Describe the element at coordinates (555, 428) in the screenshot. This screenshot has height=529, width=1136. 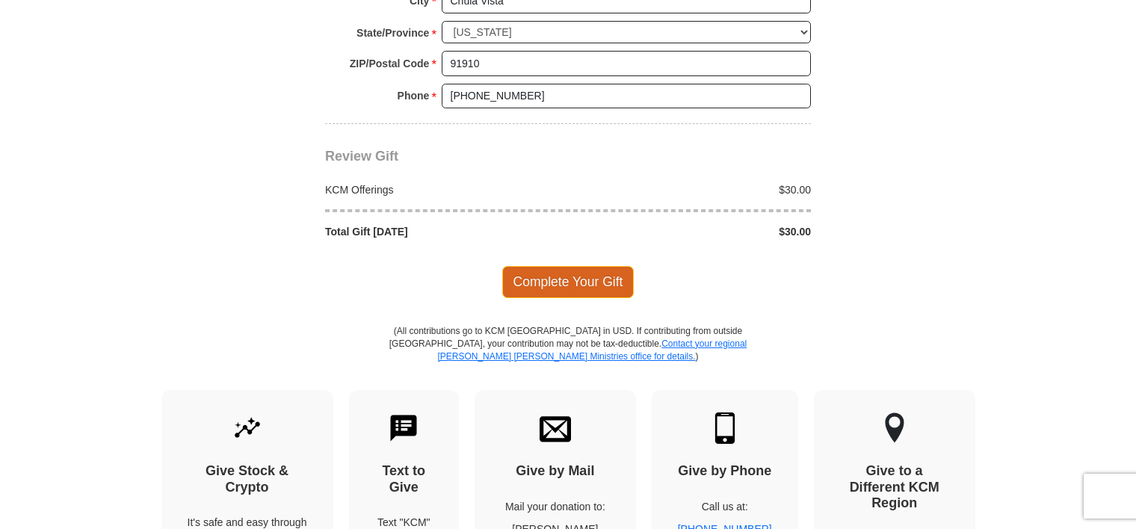
I see `img: envelope.svg` at that location.